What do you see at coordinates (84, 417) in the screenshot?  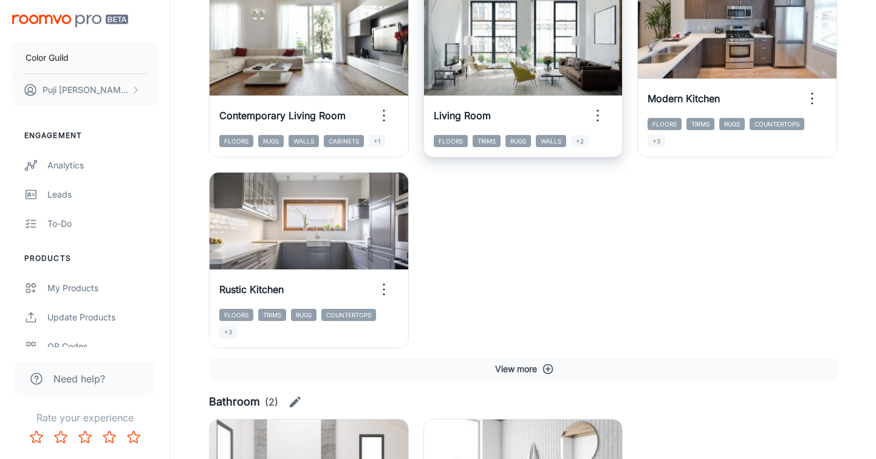 I see `p: Rate your experience` at bounding box center [84, 417].